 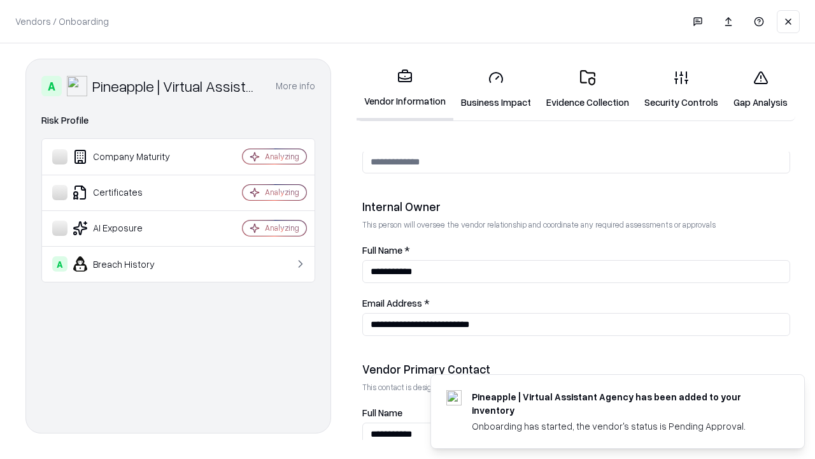 What do you see at coordinates (77, 86) in the screenshot?
I see `img: Pineapple | Virtual Assistant Agency` at bounding box center [77, 86].